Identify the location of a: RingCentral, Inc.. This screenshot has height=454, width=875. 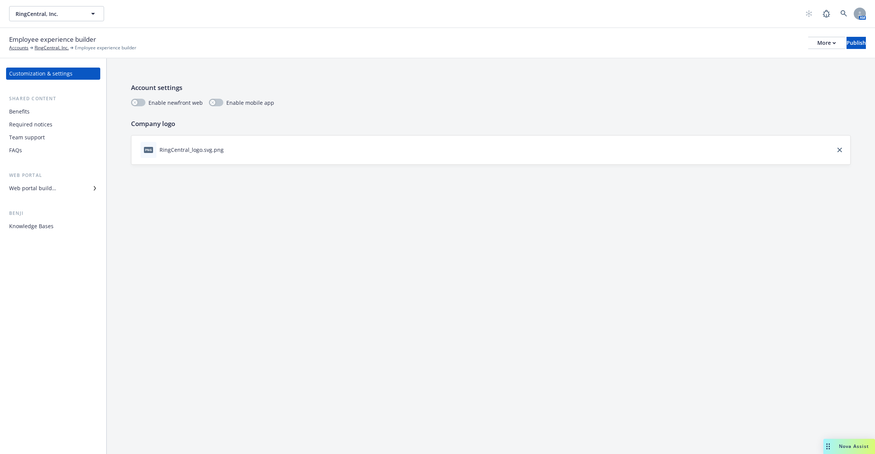
(52, 48).